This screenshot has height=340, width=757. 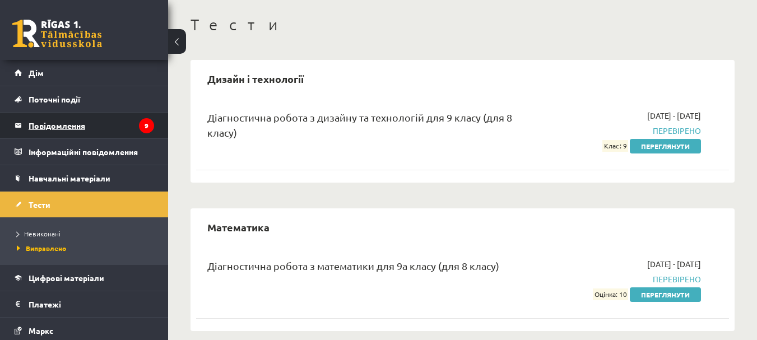 What do you see at coordinates (66, 278) in the screenshot?
I see `font: Цифрові матеріали` at bounding box center [66, 278].